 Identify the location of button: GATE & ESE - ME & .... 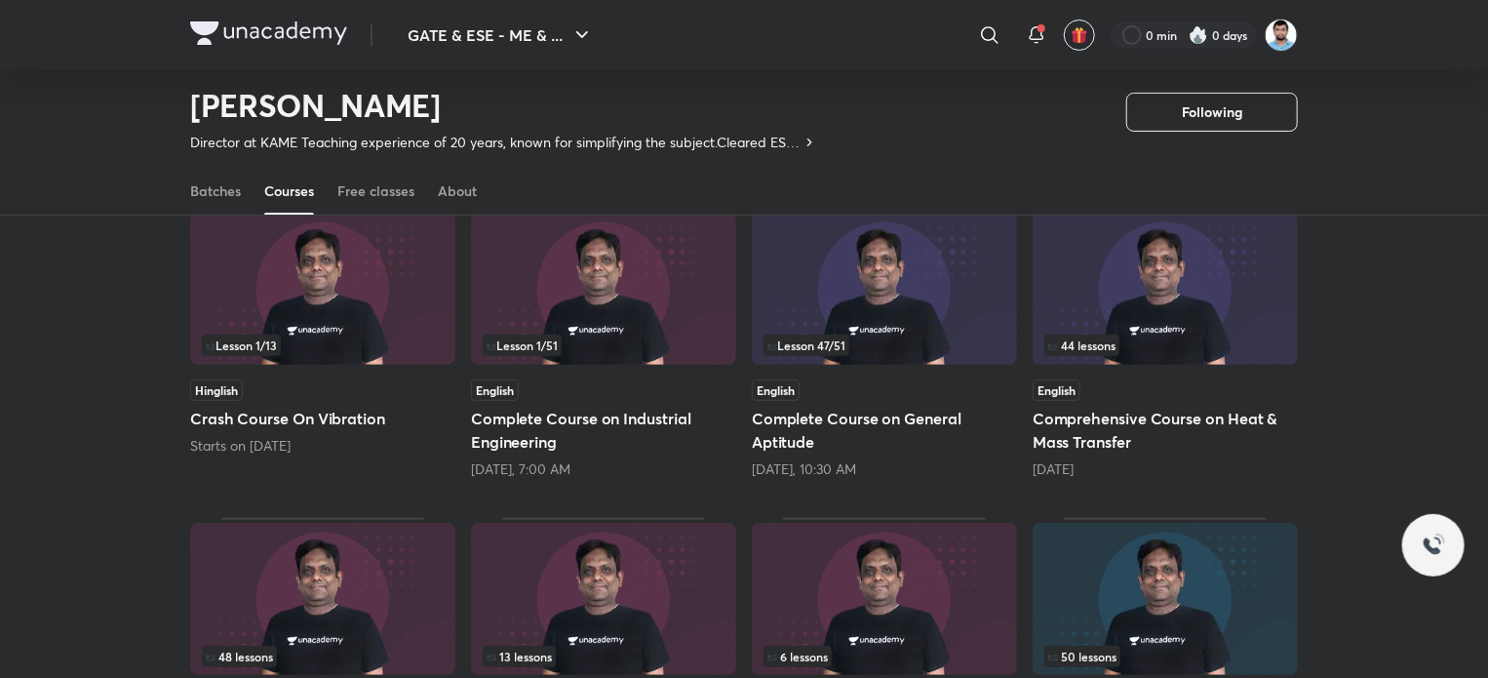
(500, 35).